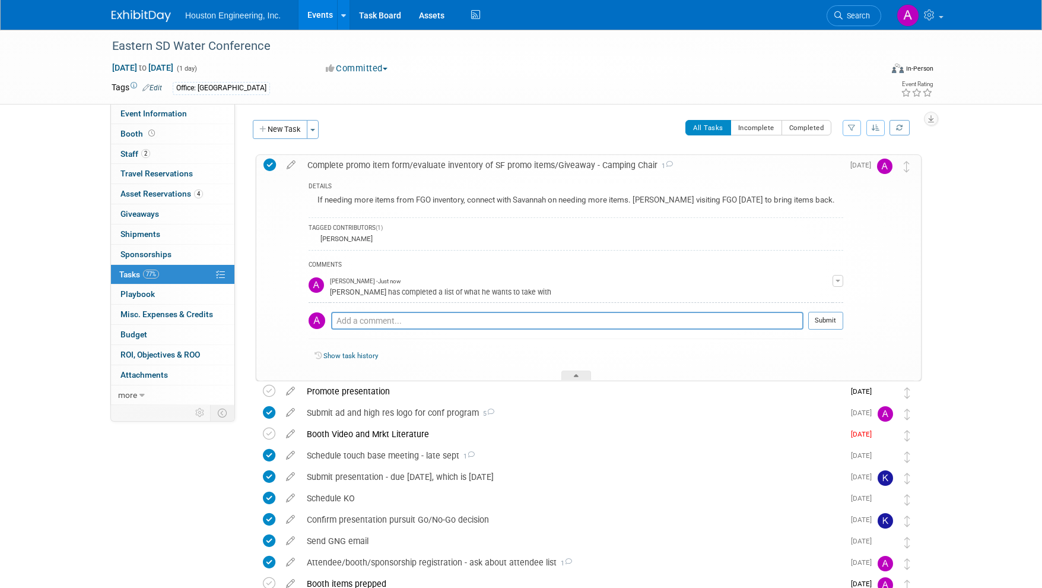 The image size is (1042, 588). What do you see at coordinates (139, 214) in the screenshot?
I see `span: Giveaways` at bounding box center [139, 214].